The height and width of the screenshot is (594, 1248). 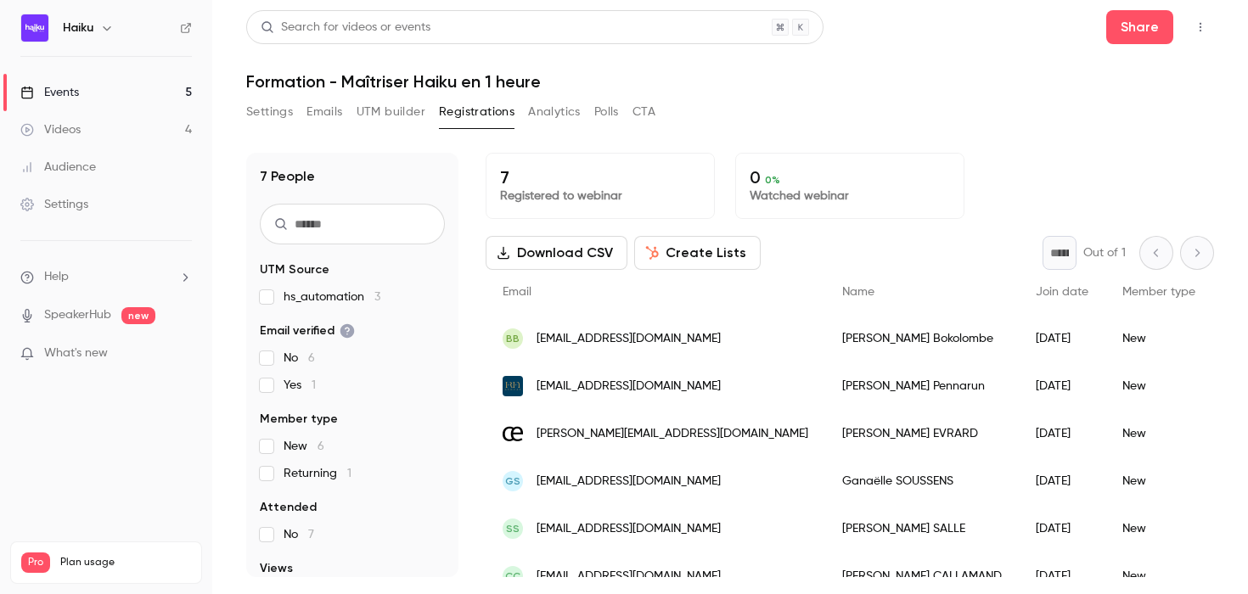 What do you see at coordinates (35, 28) in the screenshot?
I see `img: Haiku` at bounding box center [35, 28].